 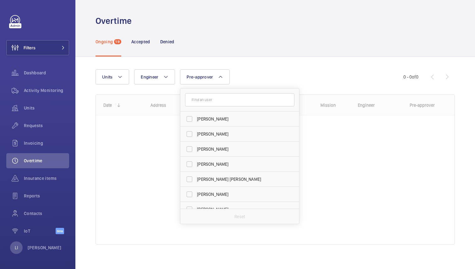 What do you see at coordinates (46, 161) in the screenshot?
I see `span: Overtime` at bounding box center [46, 161].